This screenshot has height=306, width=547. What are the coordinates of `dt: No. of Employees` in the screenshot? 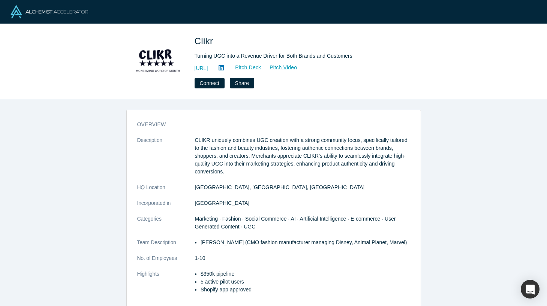 It's located at (166, 263).